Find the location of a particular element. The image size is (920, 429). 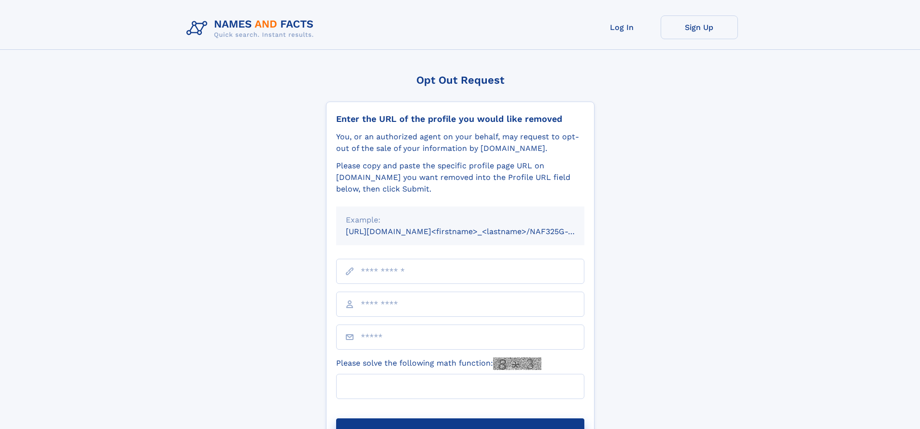

a: Log In is located at coordinates (622, 27).